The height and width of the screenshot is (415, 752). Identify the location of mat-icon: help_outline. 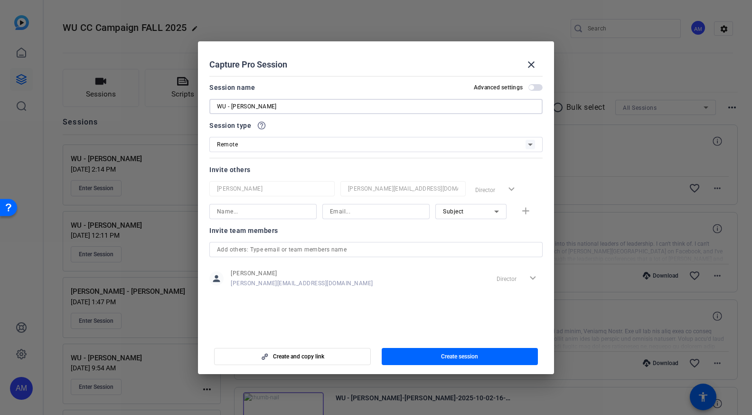
(262, 125).